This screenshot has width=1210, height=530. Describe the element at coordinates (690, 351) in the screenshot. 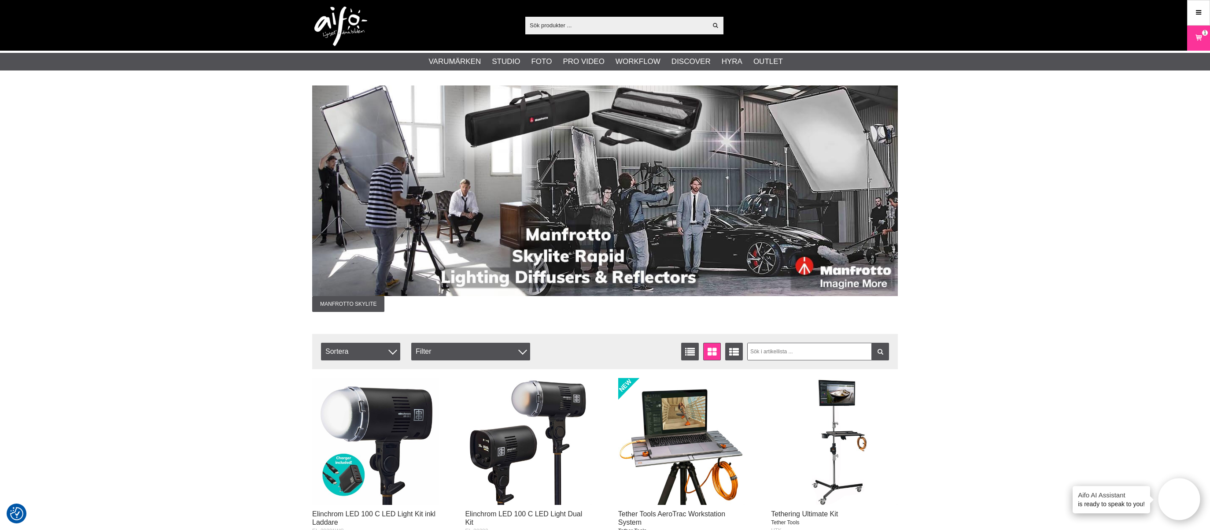

I see `a: Listvisning` at that location.